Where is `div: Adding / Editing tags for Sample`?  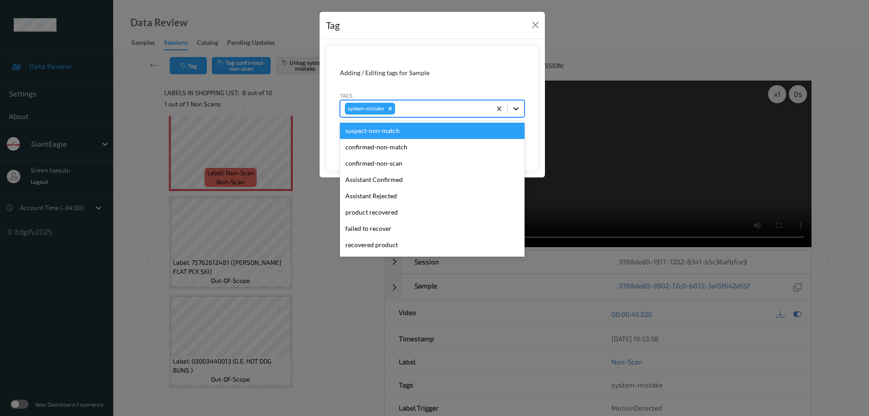 div: Adding / Editing tags for Sample is located at coordinates (432, 73).